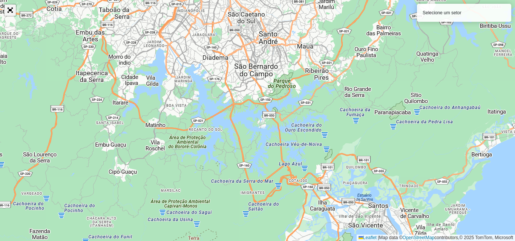 Image resolution: width=515 pixels, height=241 pixels. Describe the element at coordinates (418, 238) in the screenshot. I see `a: OpenStreetMap` at that location.